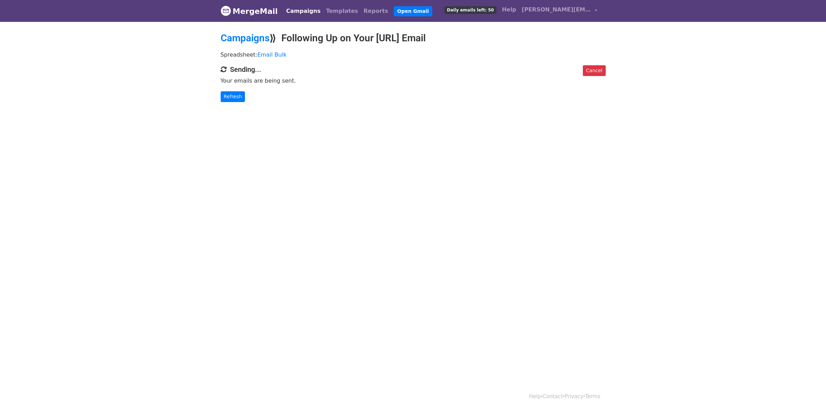 This screenshot has width=826, height=410. What do you see at coordinates (470, 10) in the screenshot?
I see `a: Daily emails left: 50` at bounding box center [470, 10].